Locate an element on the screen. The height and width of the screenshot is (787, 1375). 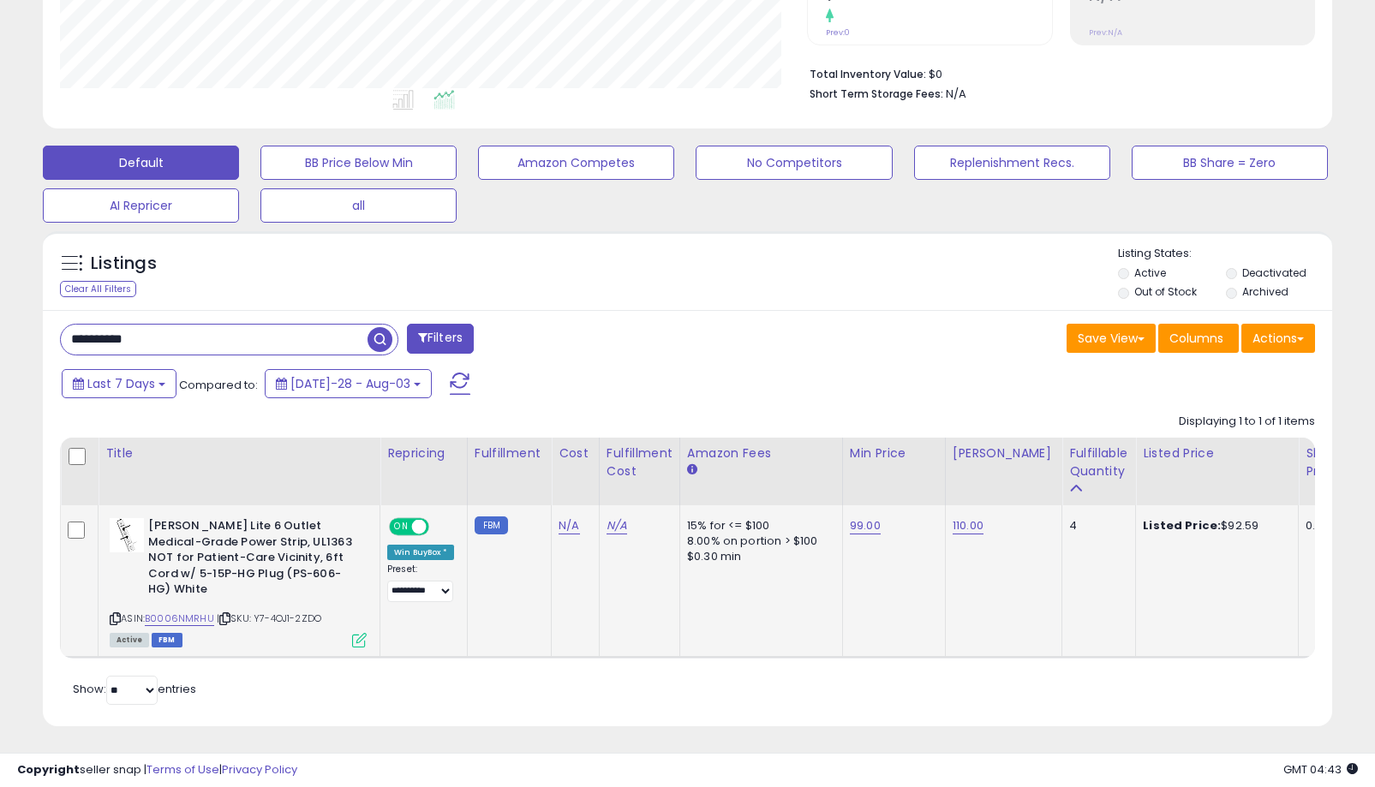
div: Fulfillment Cost is located at coordinates (639, 463).